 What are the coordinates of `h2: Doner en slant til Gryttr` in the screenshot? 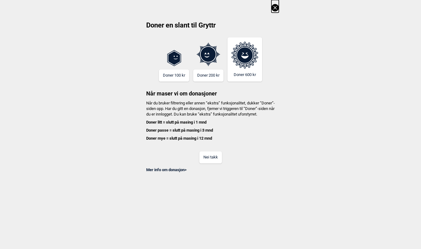 It's located at (211, 28).